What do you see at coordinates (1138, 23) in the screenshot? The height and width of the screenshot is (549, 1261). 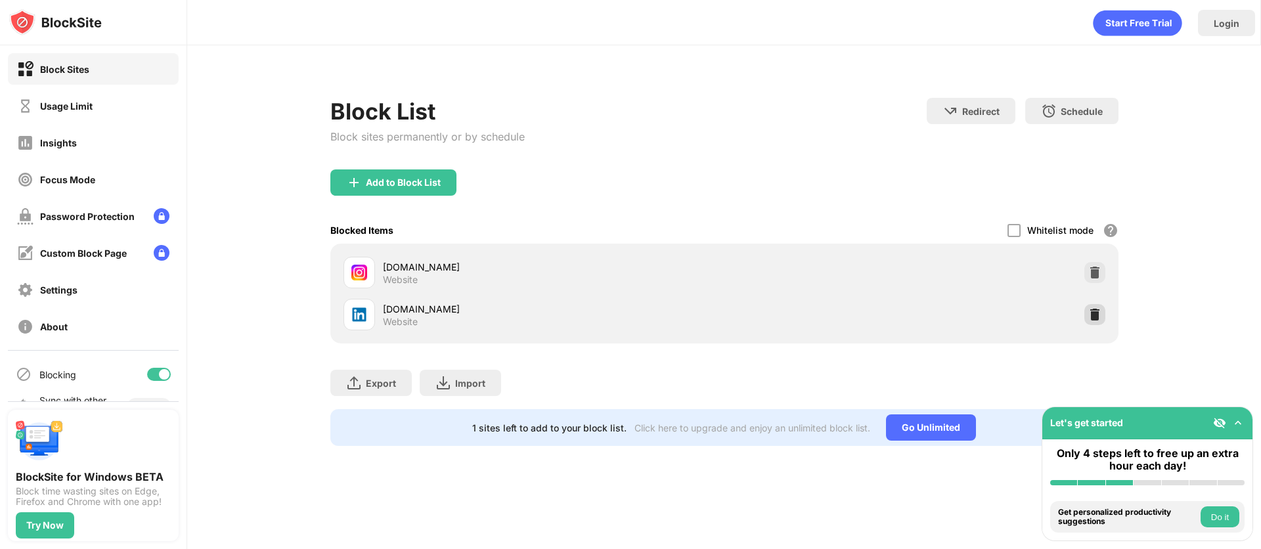 I see `div: animation` at bounding box center [1138, 23].